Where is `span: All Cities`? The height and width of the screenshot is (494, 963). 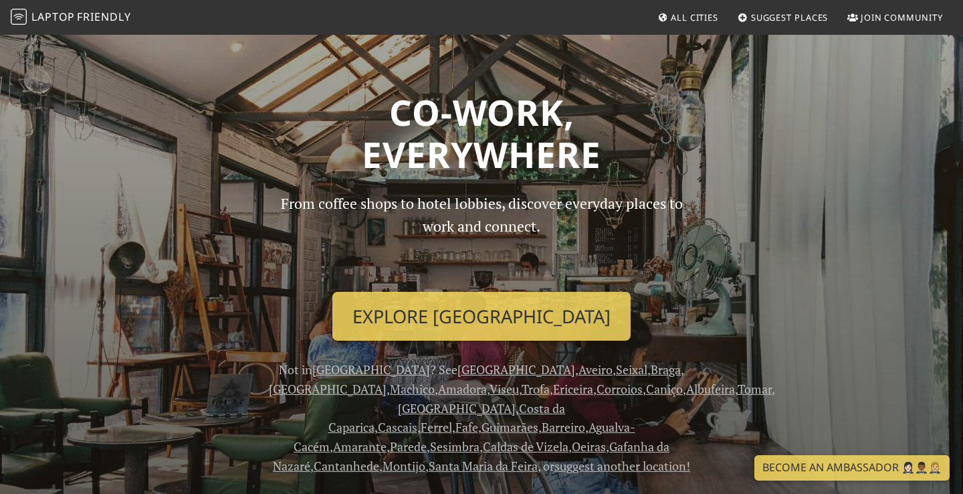
span: All Cities is located at coordinates (694, 17).